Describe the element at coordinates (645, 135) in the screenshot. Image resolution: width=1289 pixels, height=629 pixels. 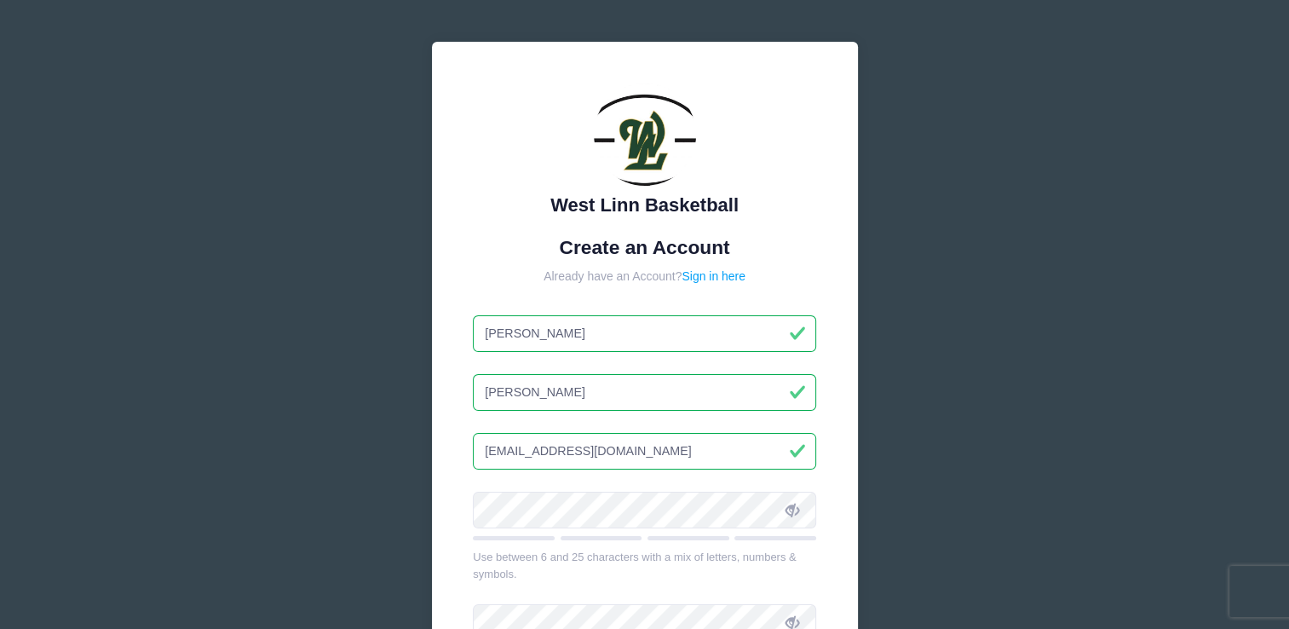
I see `img: West Linn Basketball` at that location.